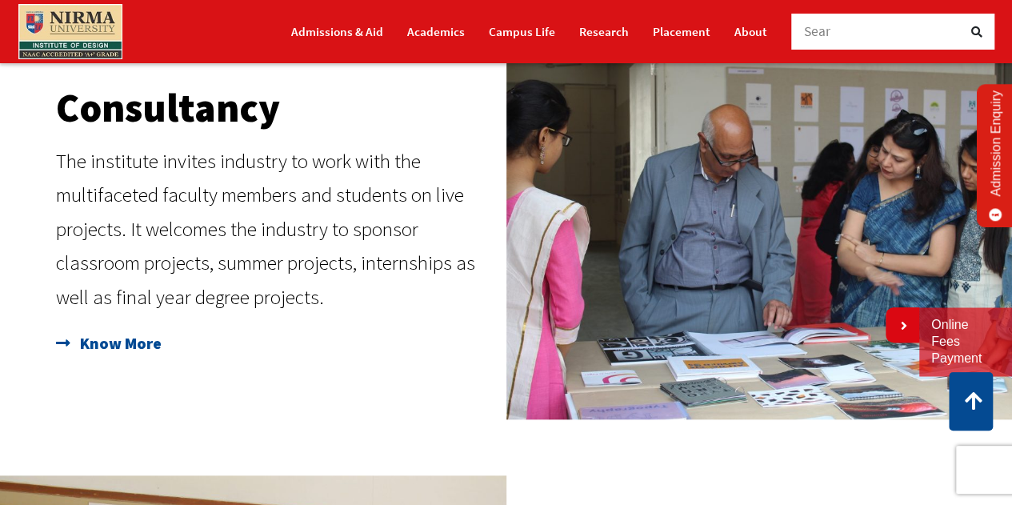  Describe the element at coordinates (818, 31) in the screenshot. I see `span: Sear` at that location.